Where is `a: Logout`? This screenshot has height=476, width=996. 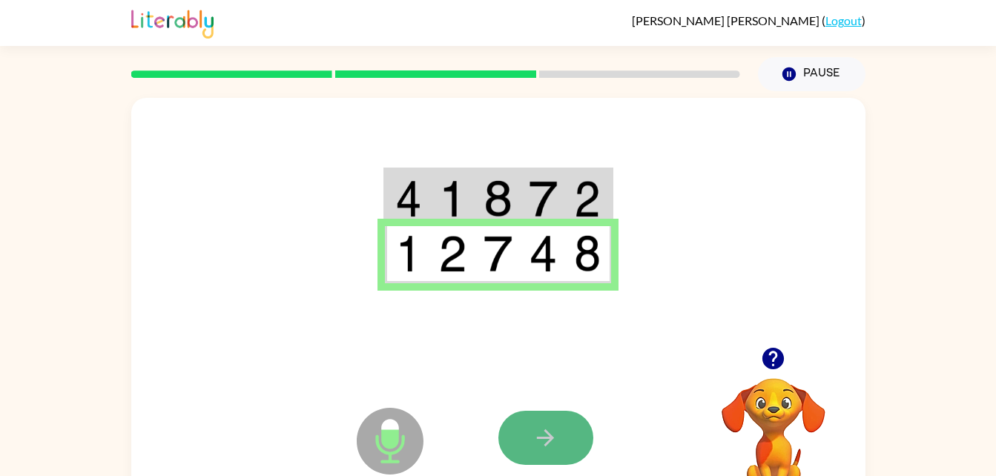
a: Logout is located at coordinates (843, 20).